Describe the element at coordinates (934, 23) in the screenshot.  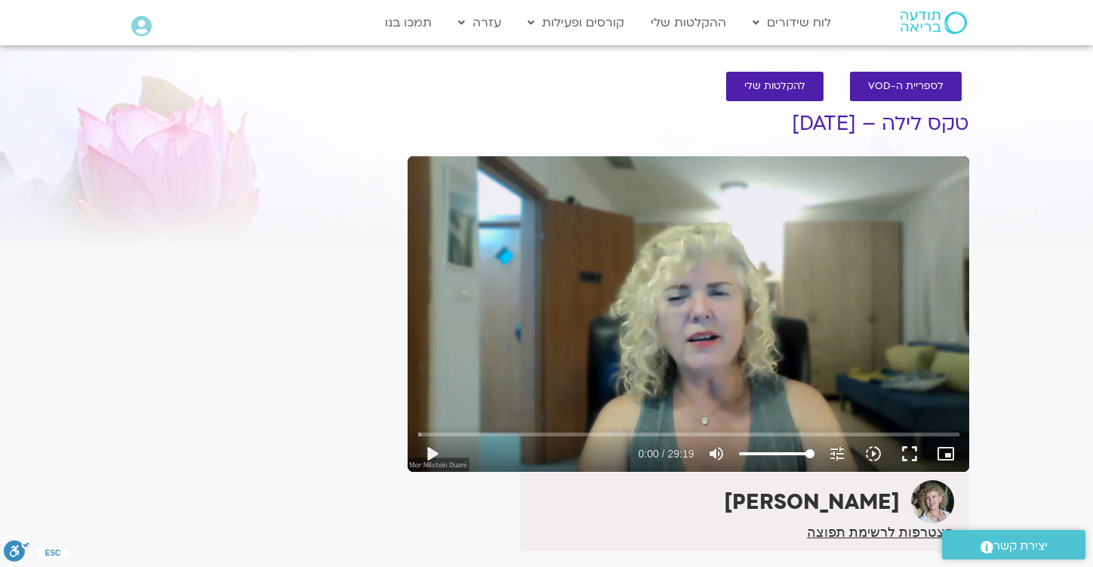
I see `img: תודעה בריאה` at that location.